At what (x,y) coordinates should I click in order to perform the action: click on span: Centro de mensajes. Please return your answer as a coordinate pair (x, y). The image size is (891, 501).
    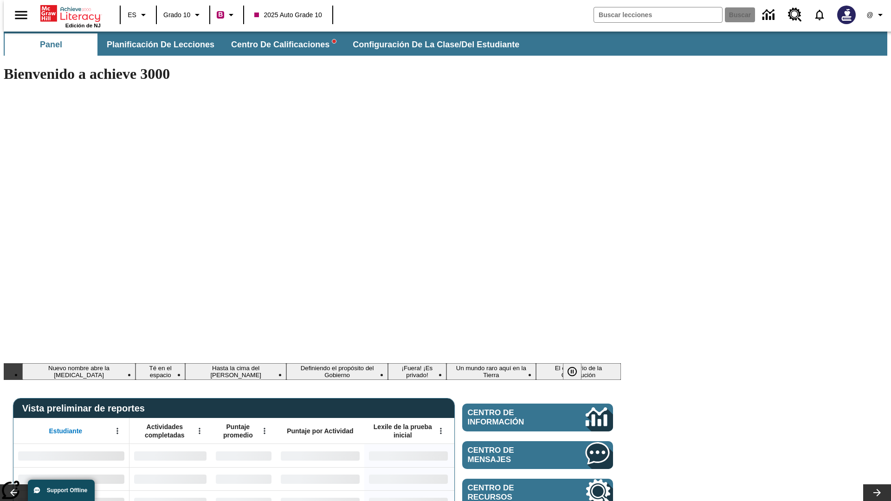
    Looking at the image, I should click on (513, 455).